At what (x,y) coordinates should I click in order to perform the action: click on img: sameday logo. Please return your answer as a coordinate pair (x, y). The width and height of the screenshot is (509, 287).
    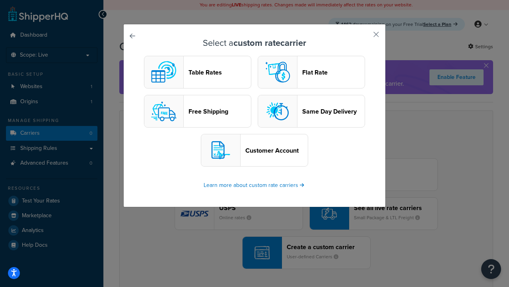
    Looking at the image, I should click on (278, 111).